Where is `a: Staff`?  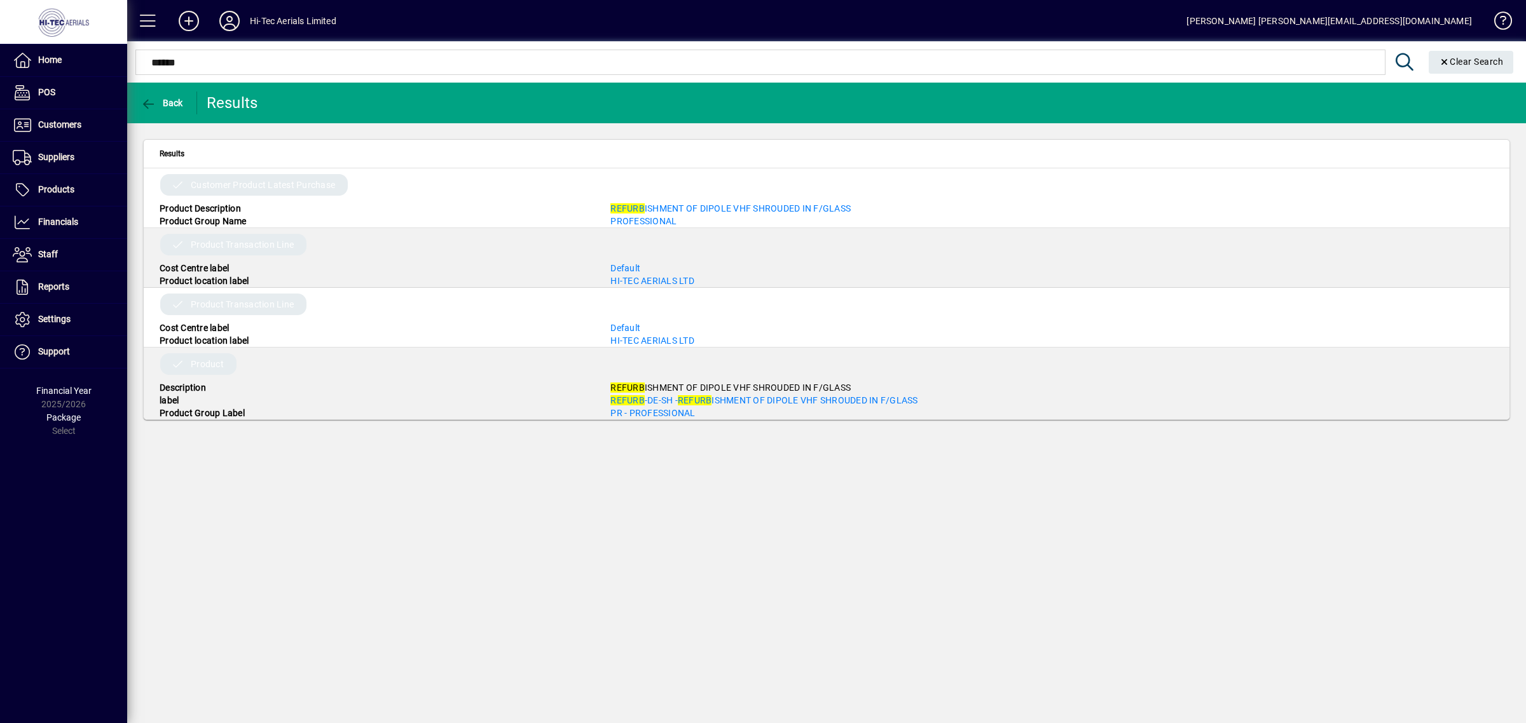
a: Staff is located at coordinates (67, 255).